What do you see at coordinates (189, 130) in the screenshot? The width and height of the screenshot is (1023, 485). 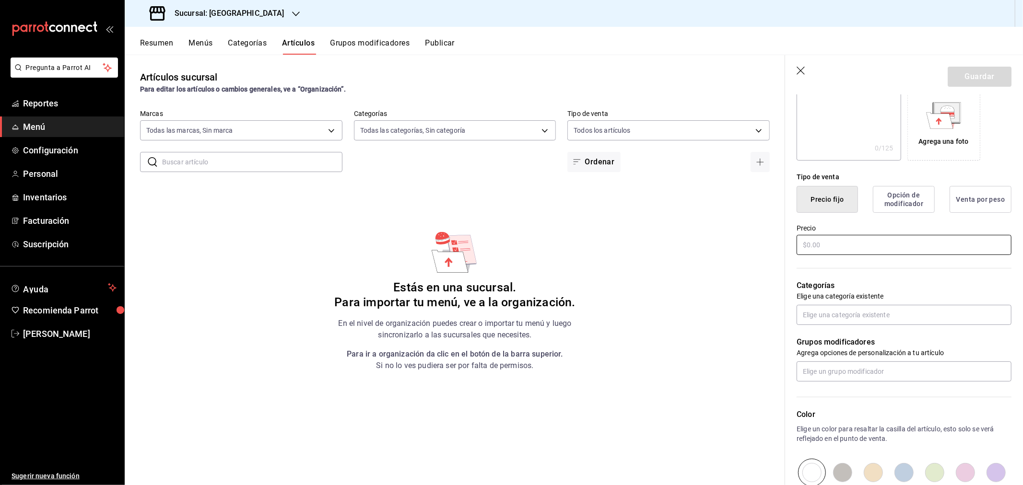 I see `span: Todas las marcas, Sin marca` at bounding box center [189, 130].